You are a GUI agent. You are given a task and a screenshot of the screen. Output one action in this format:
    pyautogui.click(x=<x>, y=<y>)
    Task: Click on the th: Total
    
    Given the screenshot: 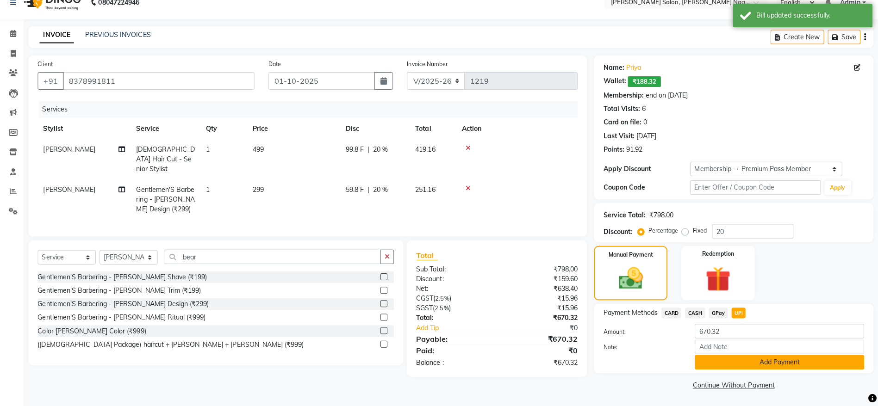 What is the action you would take?
    pyautogui.click(x=435, y=130)
    